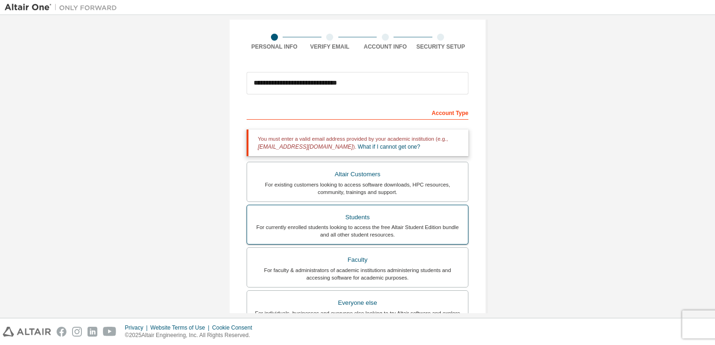 The height and width of the screenshot is (345, 715). What do you see at coordinates (358, 218) in the screenshot?
I see `div: Students` at bounding box center [358, 218].